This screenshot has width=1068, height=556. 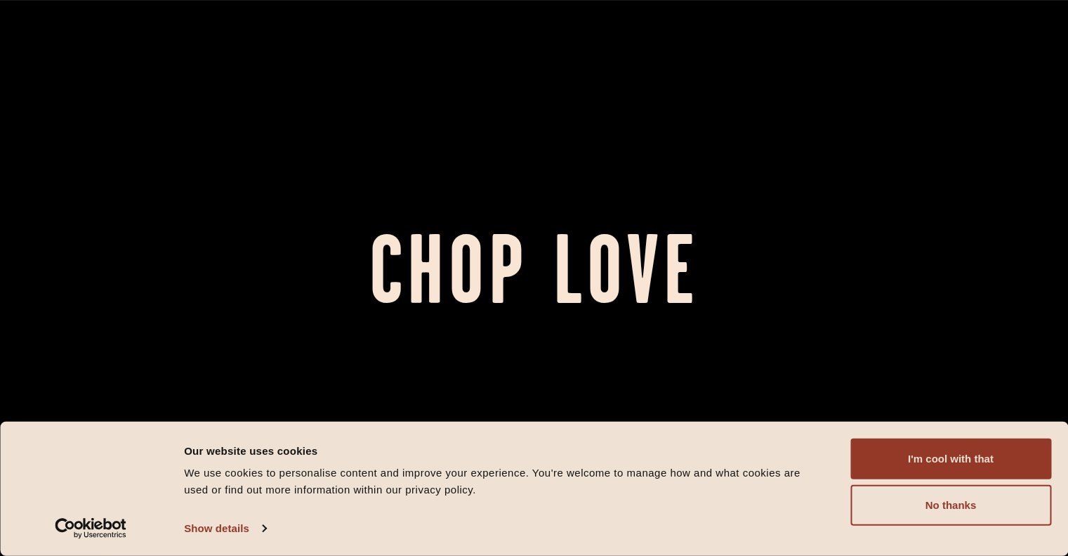 I want to click on div: We use cookies to personalise content and improve your experience. You're welcome to manage how a..., so click(x=501, y=481).